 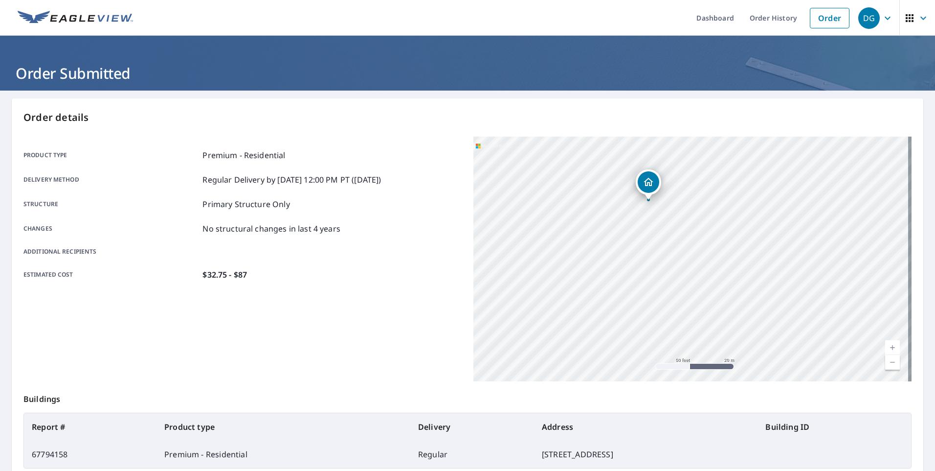 I want to click on a: Current Level 19, Zoom In, so click(x=893, y=347).